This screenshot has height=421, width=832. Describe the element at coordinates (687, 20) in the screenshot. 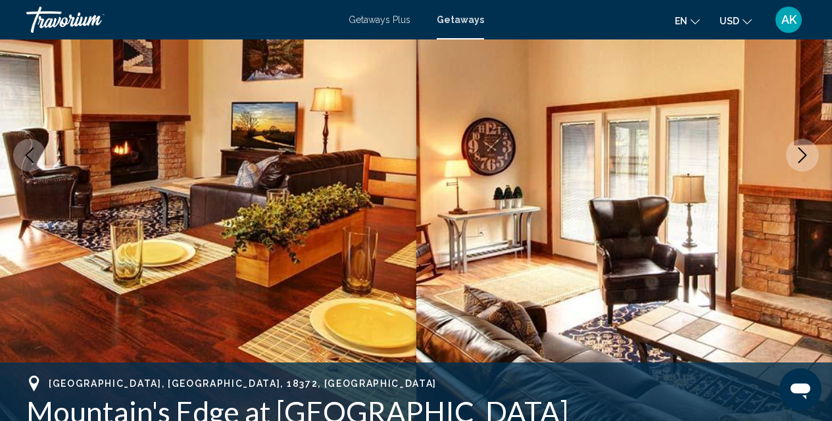

I see `button: Change language` at that location.